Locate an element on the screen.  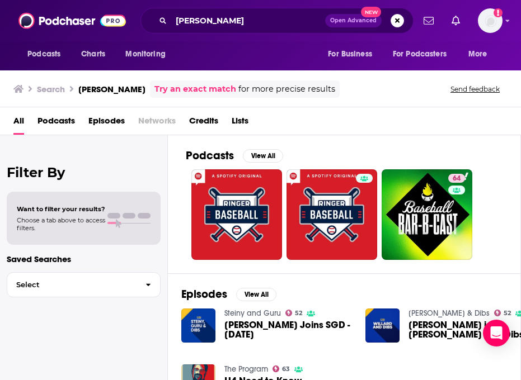
a: Charts is located at coordinates (93, 54).